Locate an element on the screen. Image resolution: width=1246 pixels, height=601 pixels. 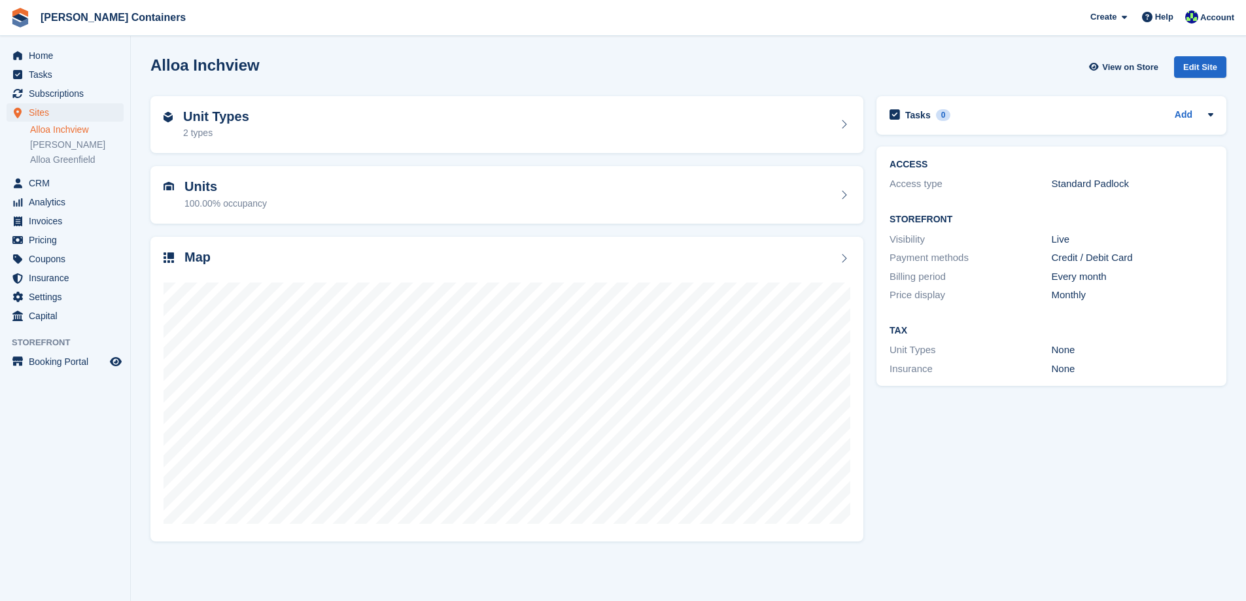
div: Credit / Debit Card is located at coordinates (1132, 258).